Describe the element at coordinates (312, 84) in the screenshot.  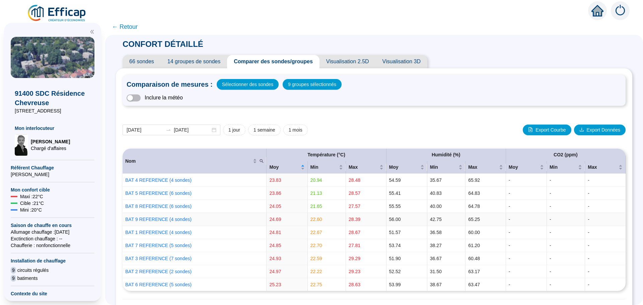
I see `button: 9 groupes sélectionnés` at that location.